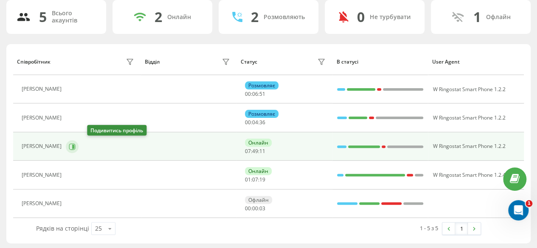 This screenshot has width=537, height=248. I want to click on span: 11, so click(262, 151).